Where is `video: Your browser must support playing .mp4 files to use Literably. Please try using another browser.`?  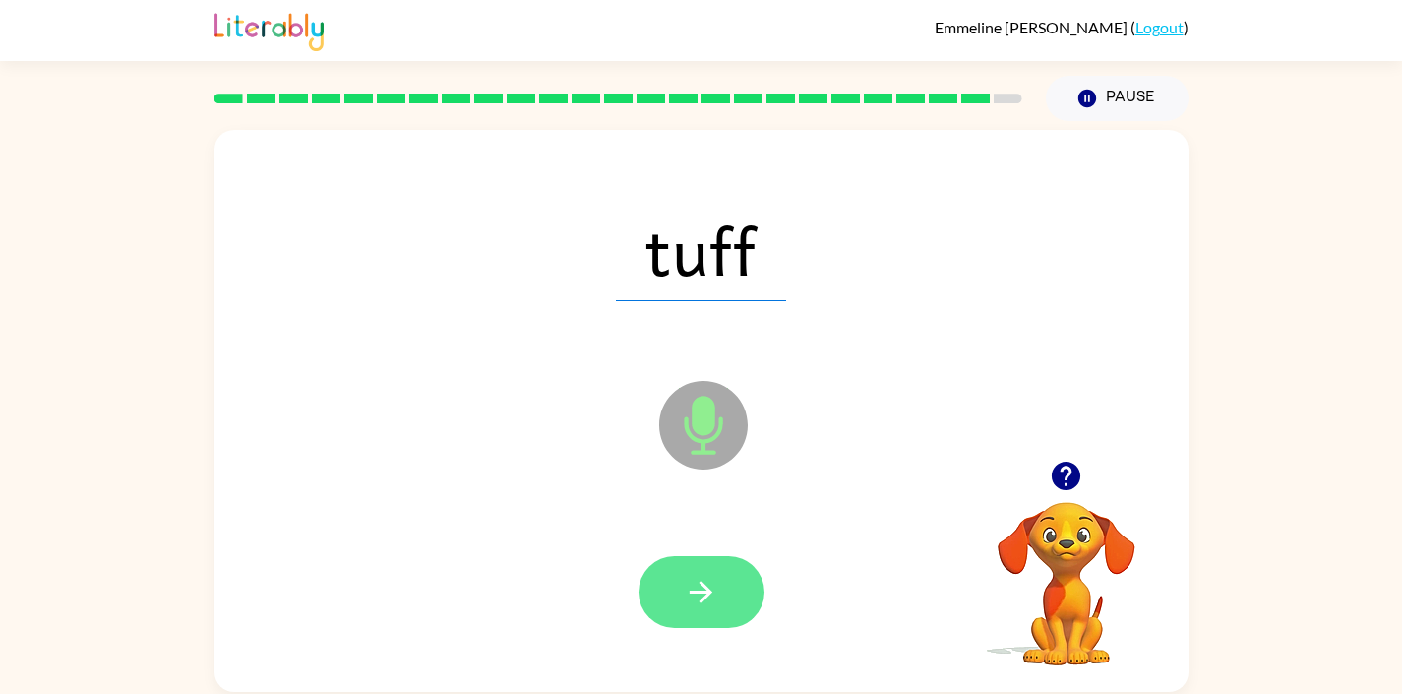 video: Your browser must support playing .mp4 files to use Literably. Please try using another browser. is located at coordinates (1066, 570).